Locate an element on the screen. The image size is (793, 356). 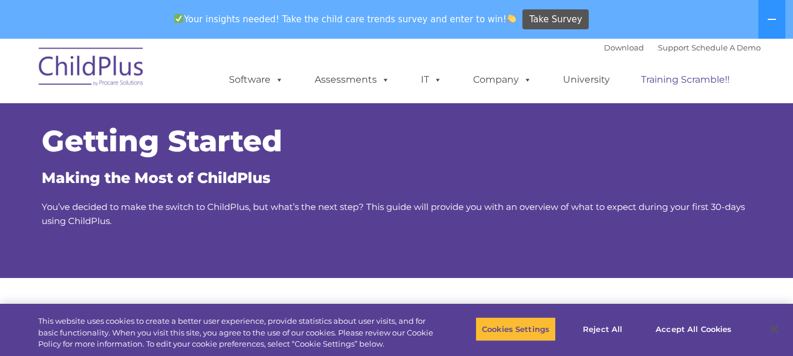
a: Take Survey is located at coordinates (555, 19).